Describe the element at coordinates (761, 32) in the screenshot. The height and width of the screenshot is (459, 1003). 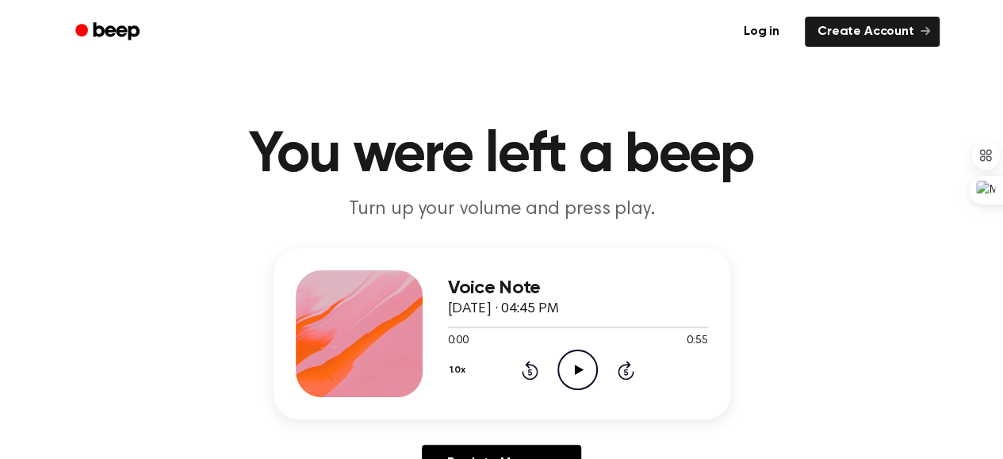
I see `a: Log in` at that location.